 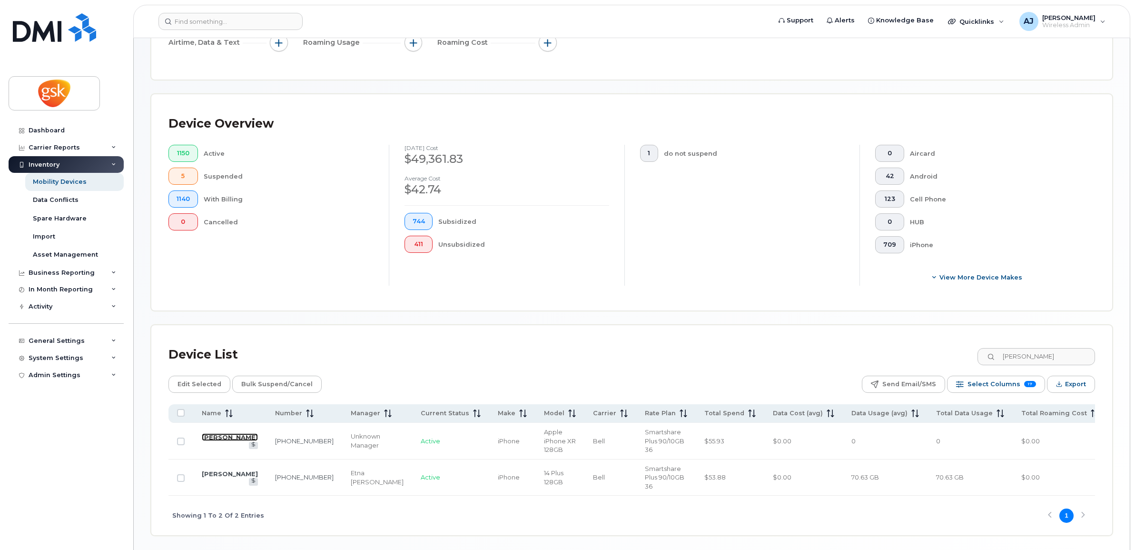 What do you see at coordinates (1066, 515) in the screenshot?
I see `button: Page 1` at bounding box center [1066, 515].